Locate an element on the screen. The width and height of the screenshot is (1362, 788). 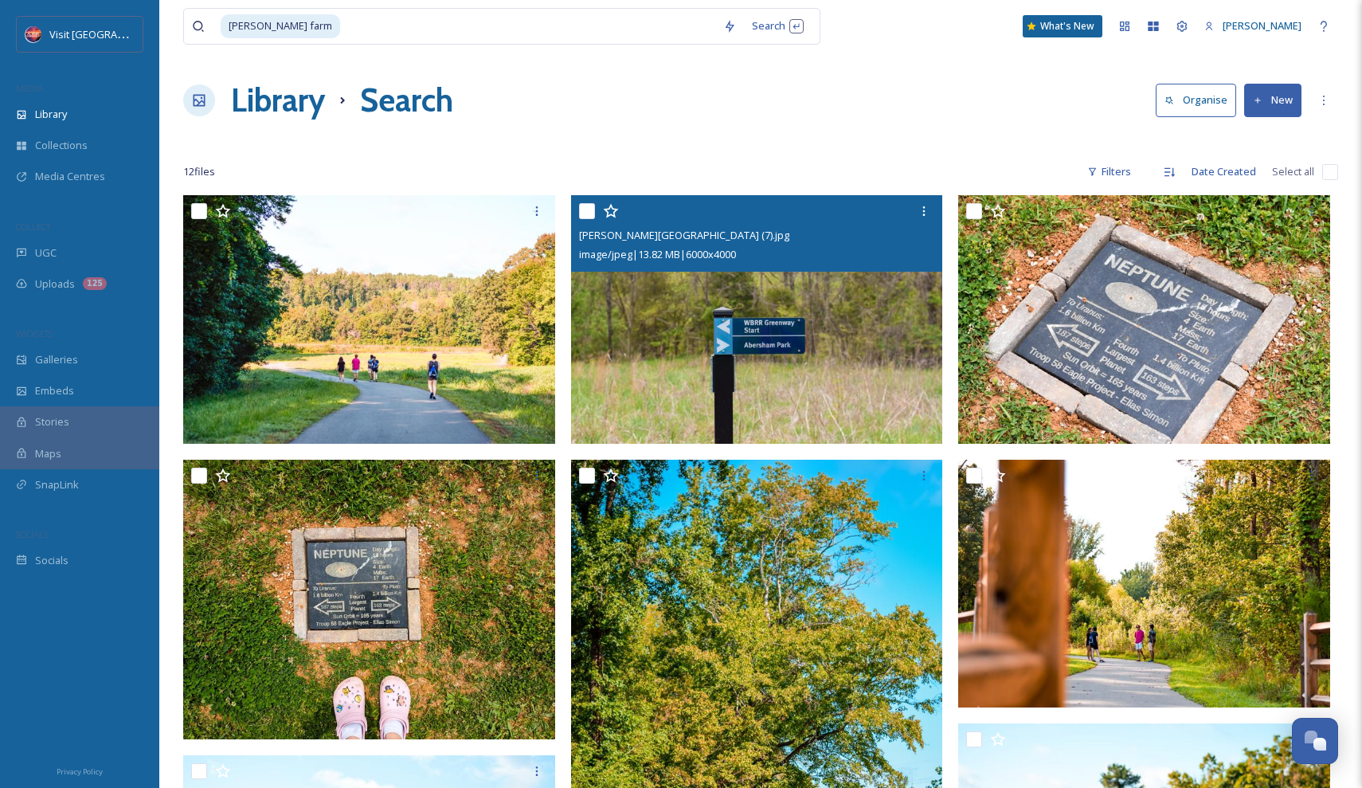
a: Privacy Policy is located at coordinates (80, 770).